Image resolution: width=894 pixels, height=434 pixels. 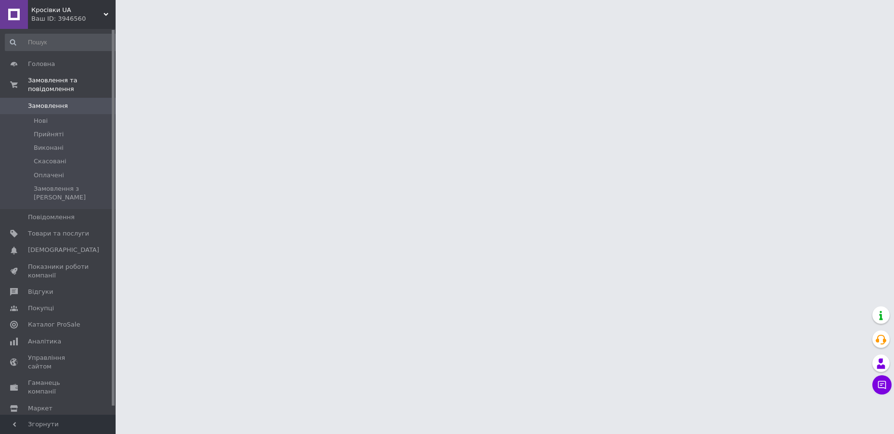 I want to click on button: Чат з покупцем, so click(x=882, y=385).